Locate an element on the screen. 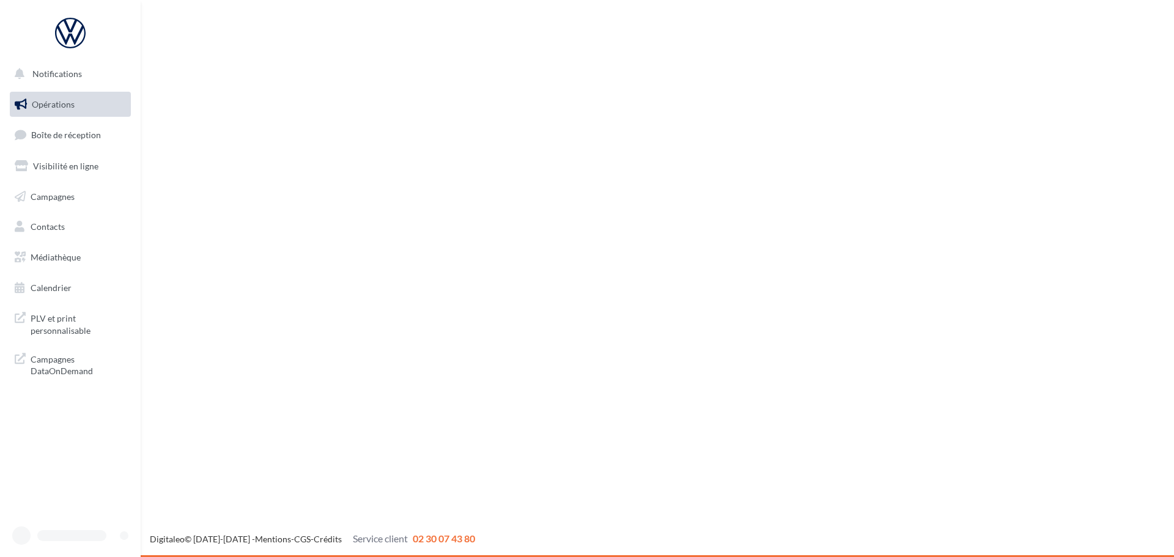 The height and width of the screenshot is (557, 1174). a: Médiathèque is located at coordinates (70, 257).